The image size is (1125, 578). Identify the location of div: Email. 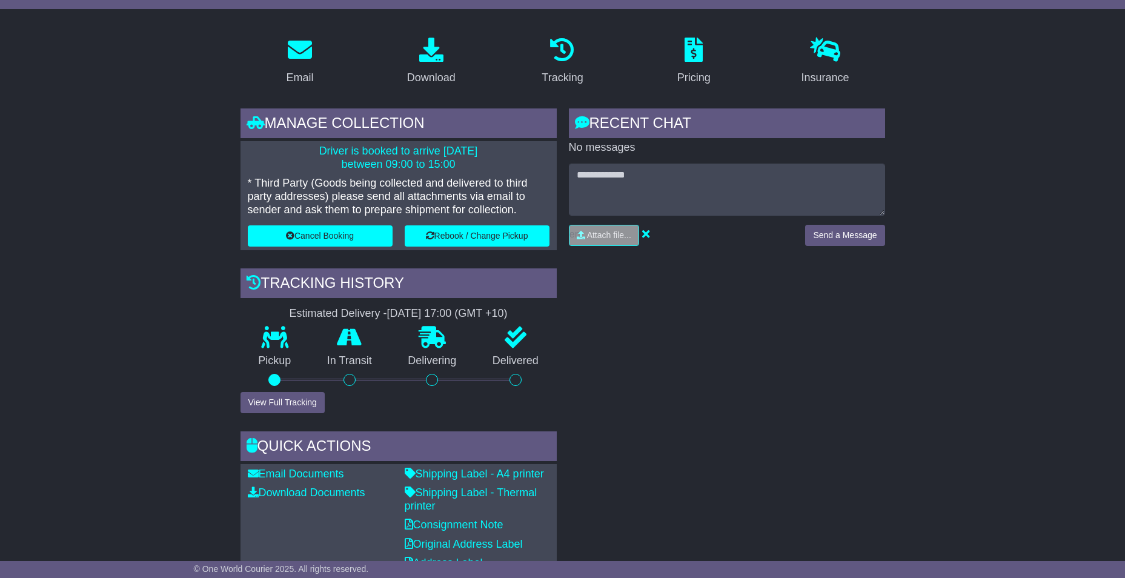
(299, 78).